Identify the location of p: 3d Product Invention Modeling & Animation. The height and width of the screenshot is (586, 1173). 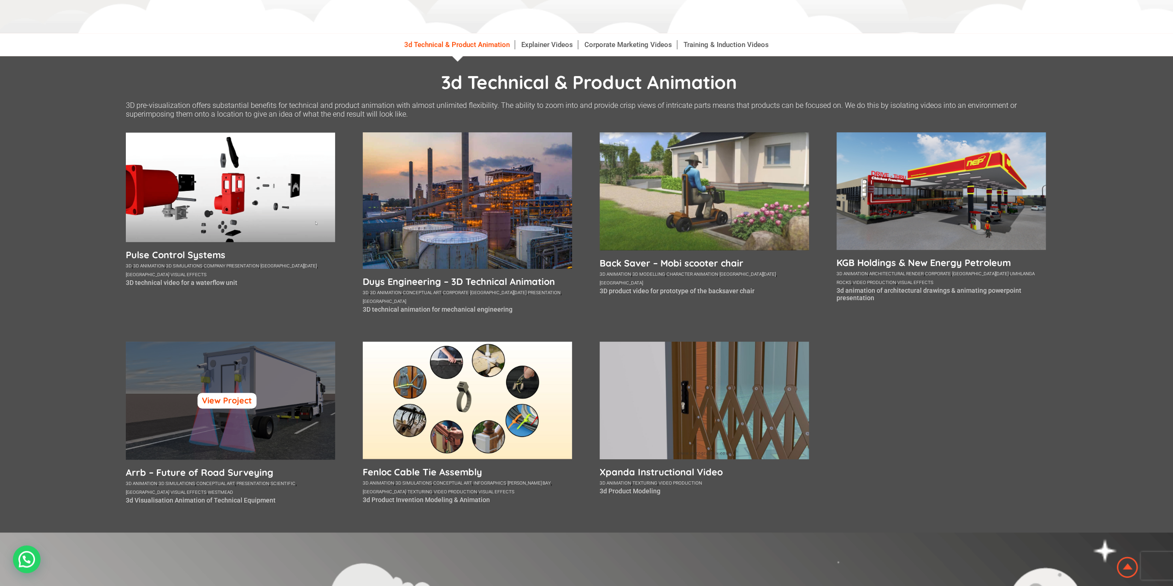
(467, 499).